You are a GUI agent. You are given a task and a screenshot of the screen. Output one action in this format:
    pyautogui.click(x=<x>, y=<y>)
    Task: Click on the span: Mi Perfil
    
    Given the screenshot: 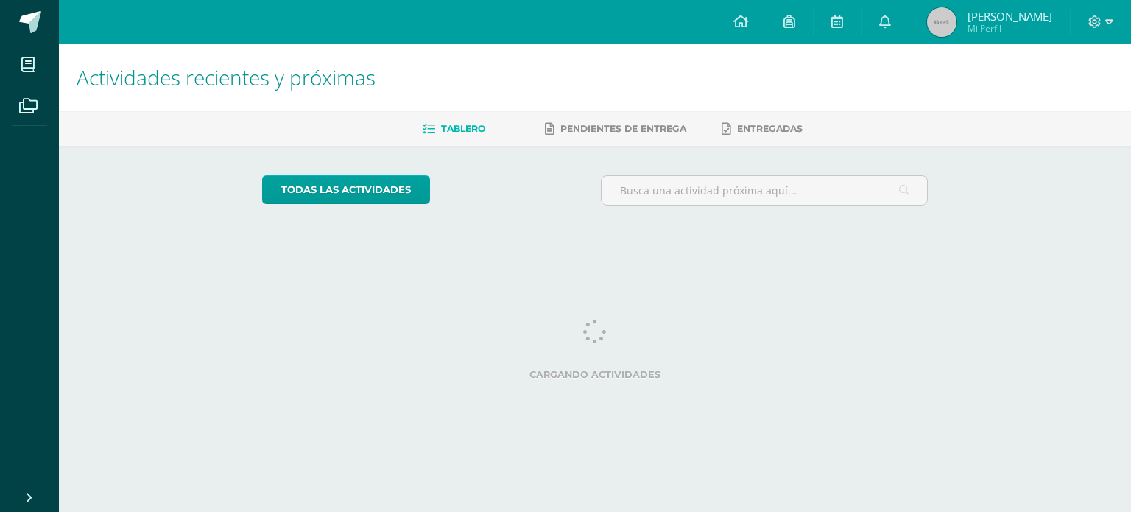 What is the action you would take?
    pyautogui.click(x=1009, y=28)
    